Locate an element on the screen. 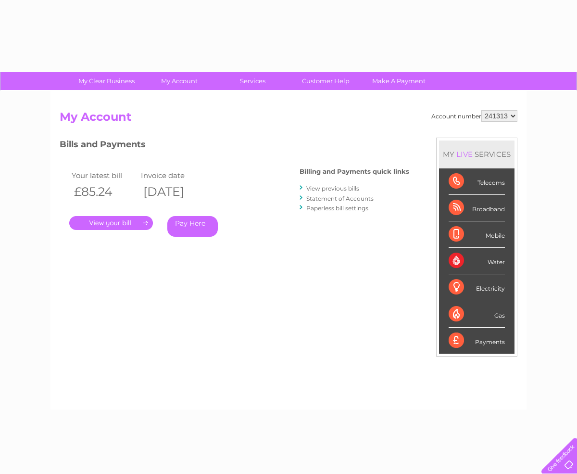 This screenshot has width=577, height=474. div: Payments is located at coordinates (477, 340).